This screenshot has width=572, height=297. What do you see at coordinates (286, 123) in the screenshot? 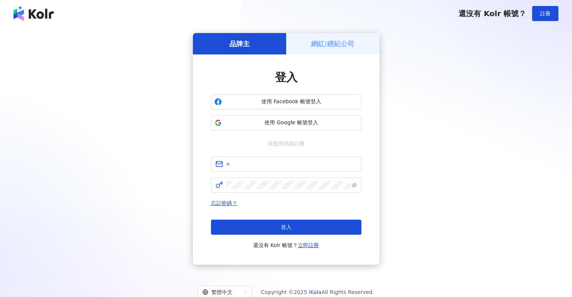
I see `button: 使用 Google 帳號登入` at bounding box center [286, 123].